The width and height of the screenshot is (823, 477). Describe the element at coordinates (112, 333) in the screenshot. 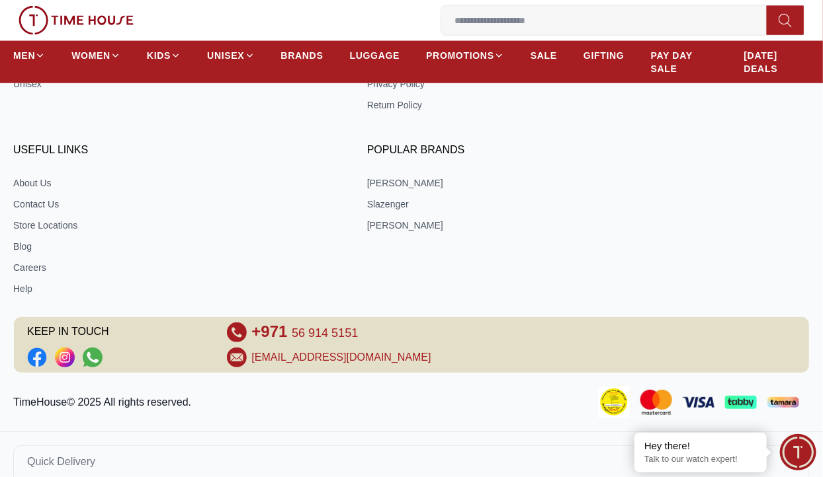

I see `span: KEEP IN TOUCH` at that location.